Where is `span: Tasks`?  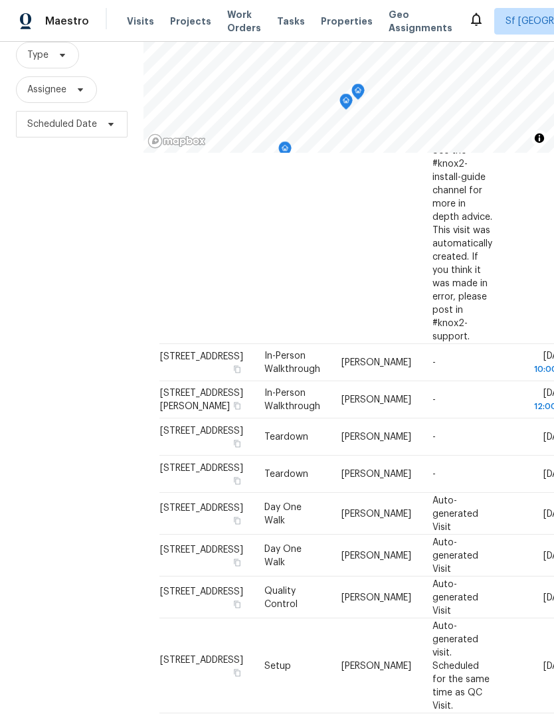 span: Tasks is located at coordinates (291, 21).